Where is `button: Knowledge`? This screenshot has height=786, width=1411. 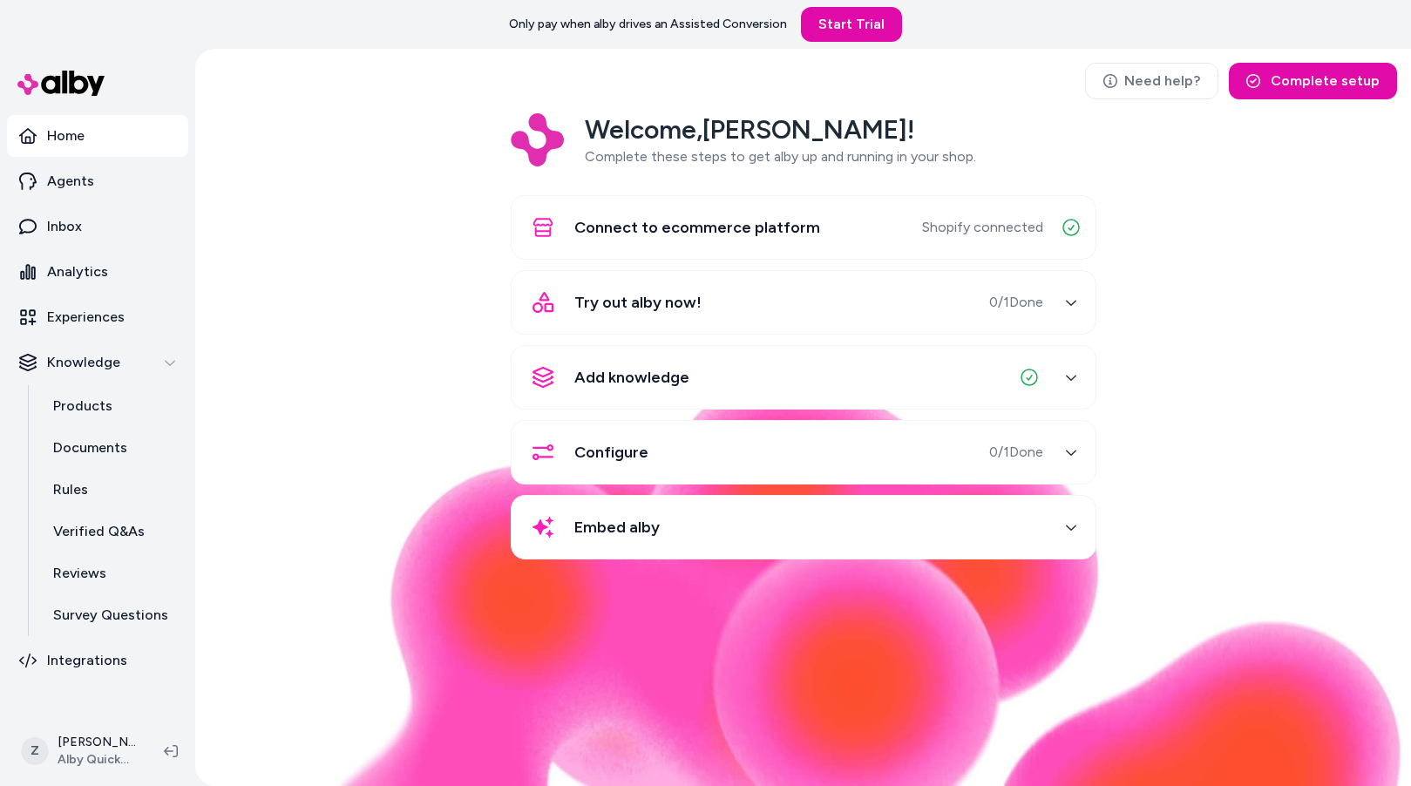
button: Knowledge is located at coordinates (98, 362).